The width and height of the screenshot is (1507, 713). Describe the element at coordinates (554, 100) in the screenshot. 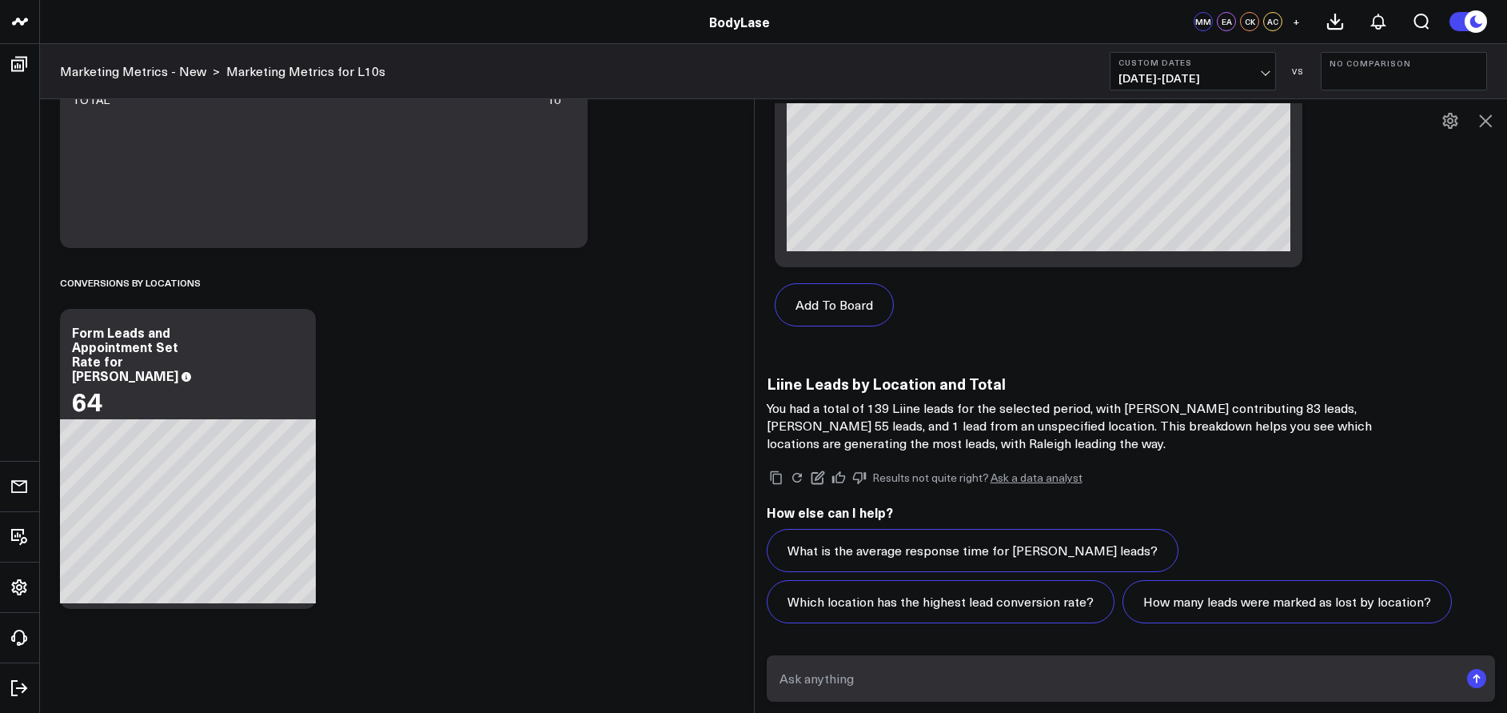

I see `div: 10` at that location.